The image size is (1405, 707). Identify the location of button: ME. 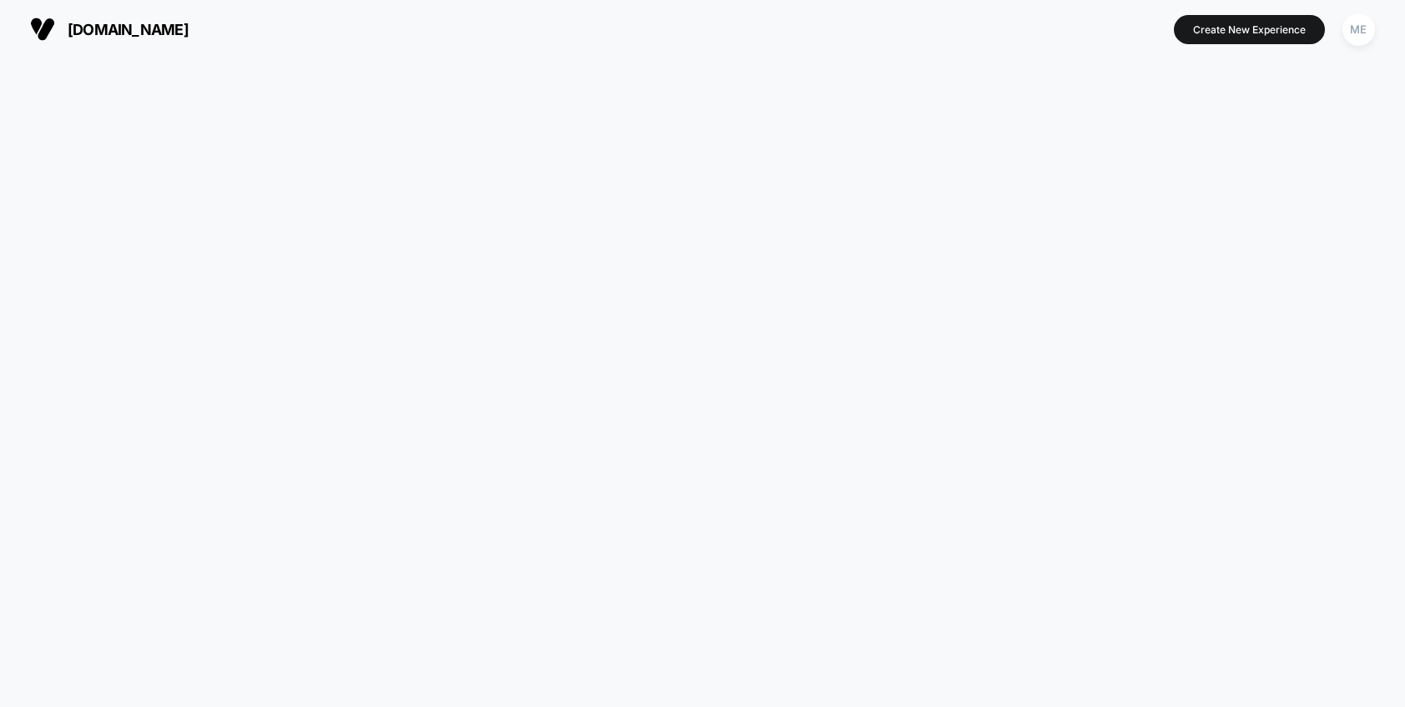
(1358, 29).